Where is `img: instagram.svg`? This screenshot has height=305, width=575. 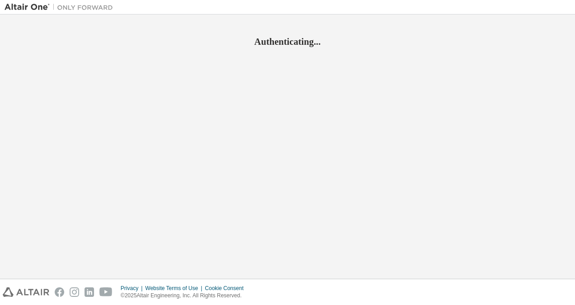 img: instagram.svg is located at coordinates (74, 292).